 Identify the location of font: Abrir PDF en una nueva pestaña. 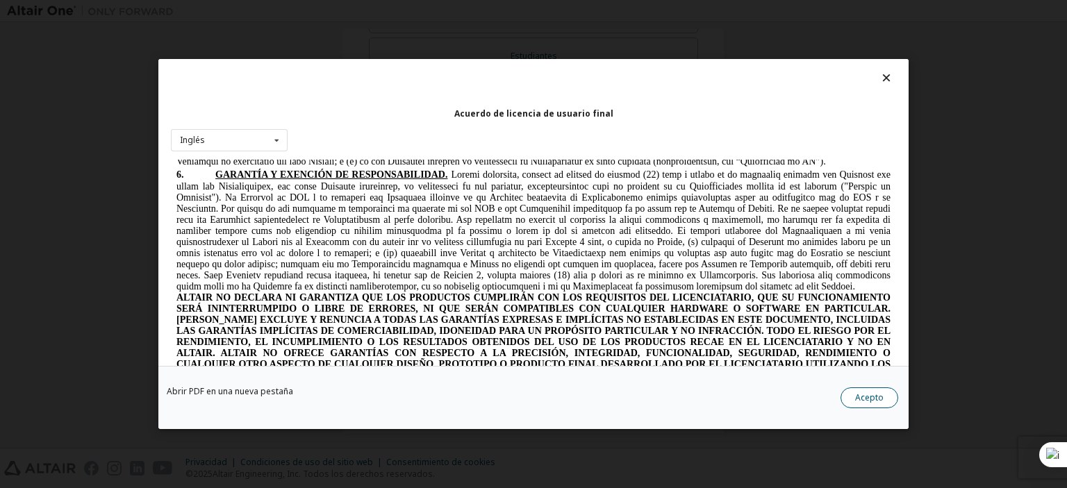
(230, 391).